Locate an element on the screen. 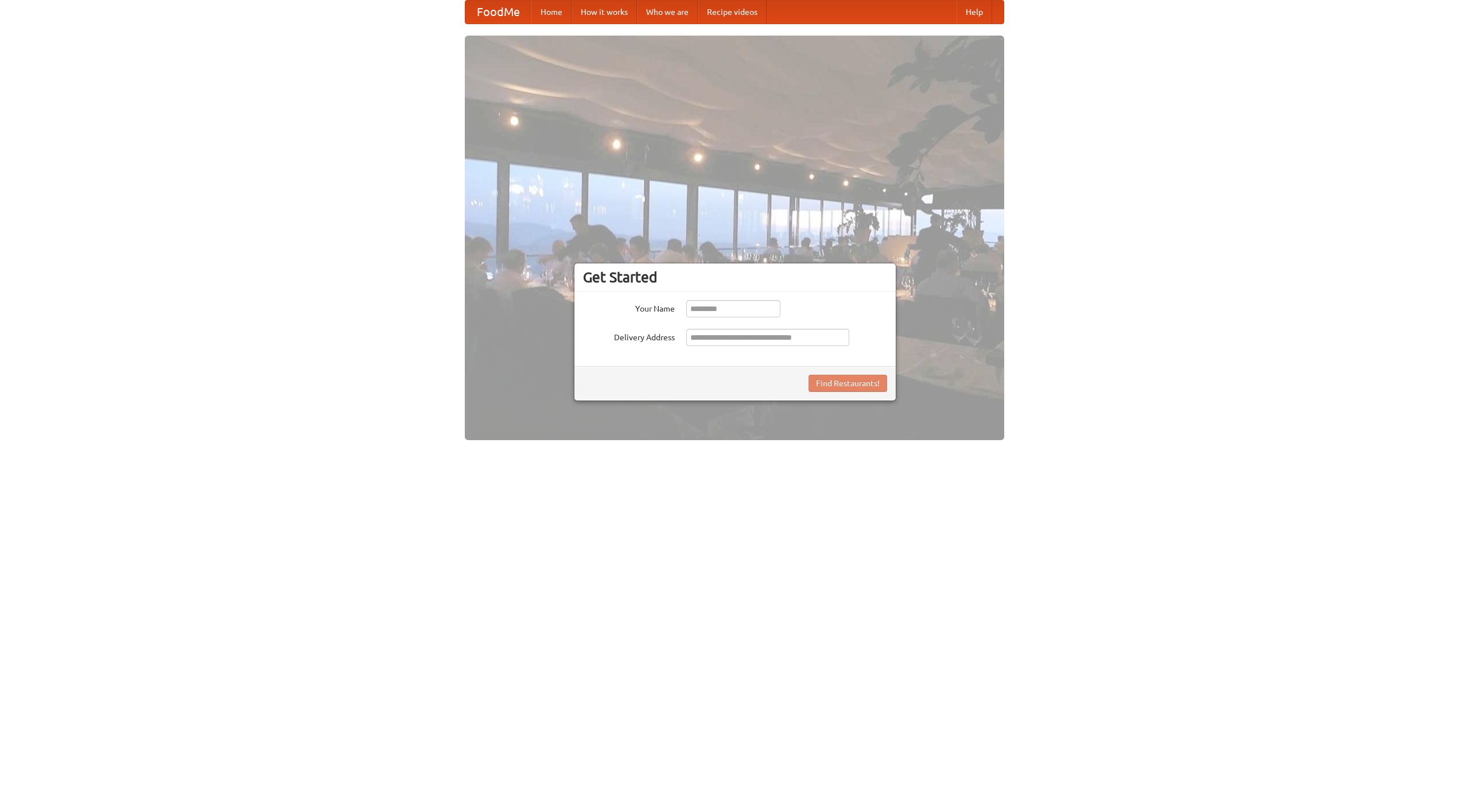 The height and width of the screenshot is (812, 1469). a: How it works is located at coordinates (604, 12).